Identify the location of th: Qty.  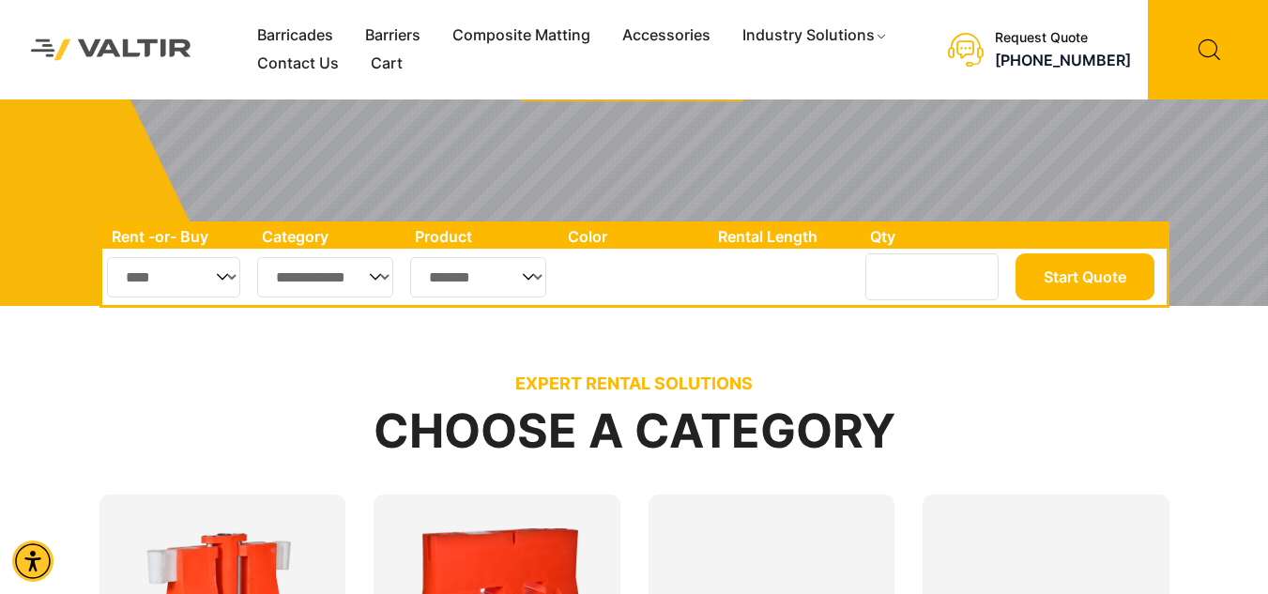
(935, 237).